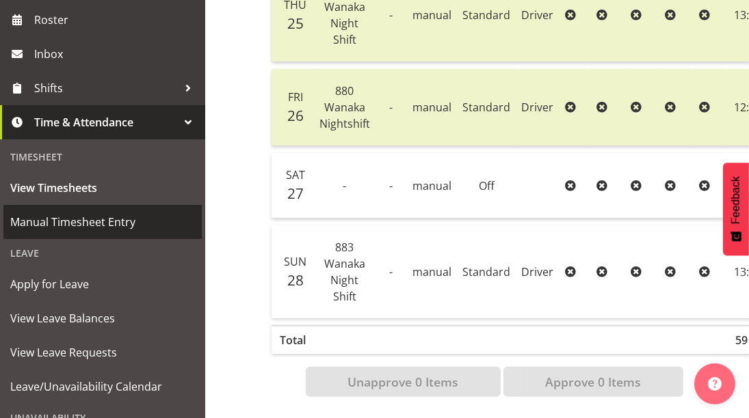  What do you see at coordinates (593, 382) in the screenshot?
I see `span: Approve 0 Items` at bounding box center [593, 382].